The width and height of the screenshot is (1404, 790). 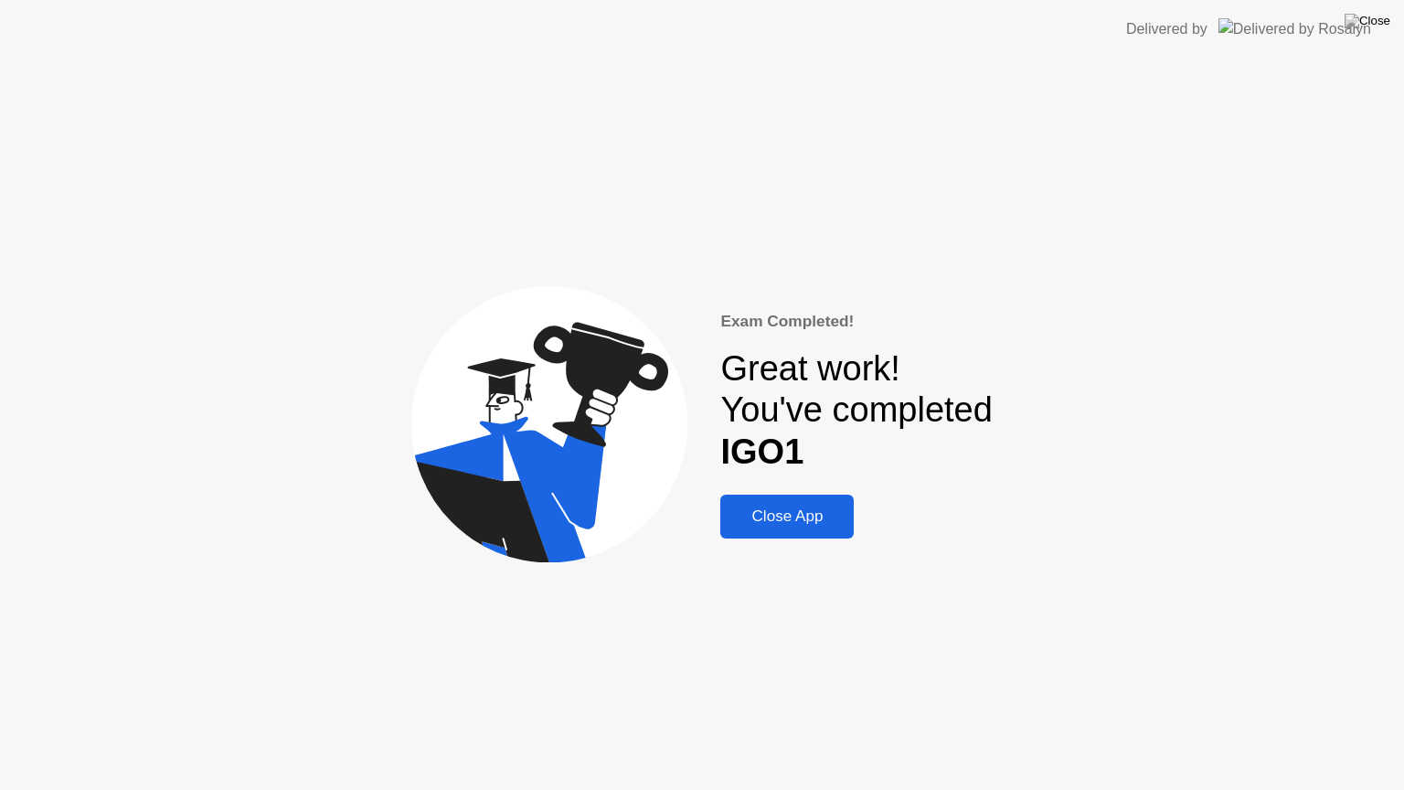 I want to click on img: Close, so click(x=1367, y=21).